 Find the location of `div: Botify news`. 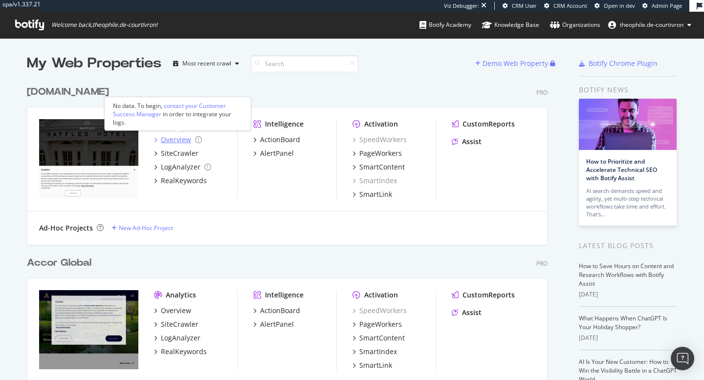

div: Botify news is located at coordinates (627, 90).